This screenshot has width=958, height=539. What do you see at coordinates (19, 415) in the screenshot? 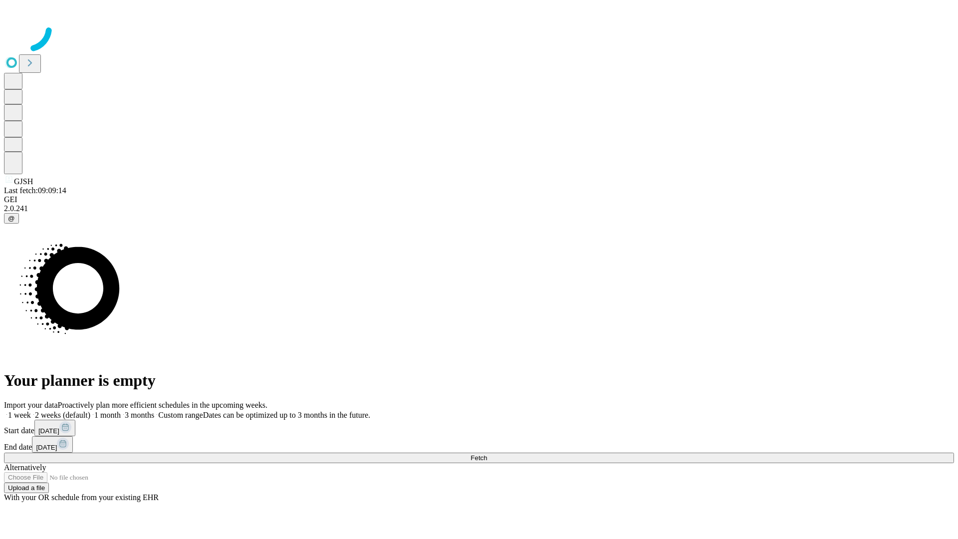
I see `span: 1 week` at bounding box center [19, 415].